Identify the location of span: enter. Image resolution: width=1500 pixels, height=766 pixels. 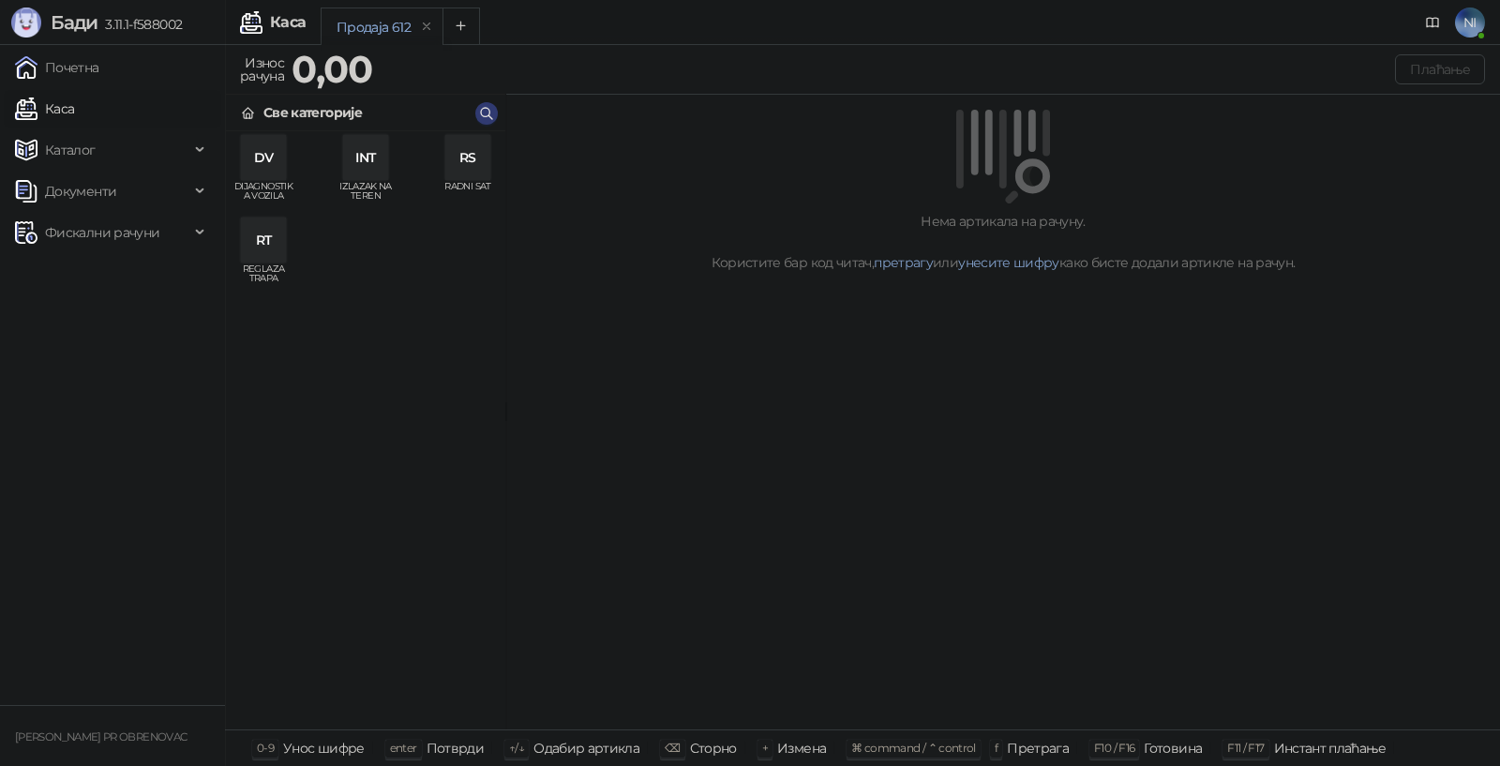
(403, 747).